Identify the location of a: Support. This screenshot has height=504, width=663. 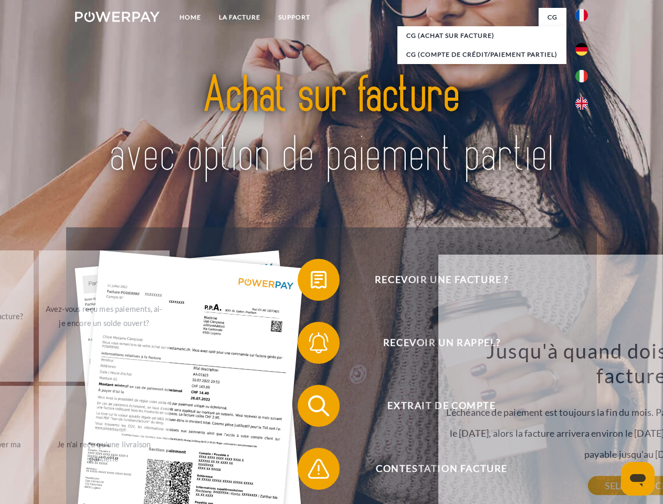
(294, 17).